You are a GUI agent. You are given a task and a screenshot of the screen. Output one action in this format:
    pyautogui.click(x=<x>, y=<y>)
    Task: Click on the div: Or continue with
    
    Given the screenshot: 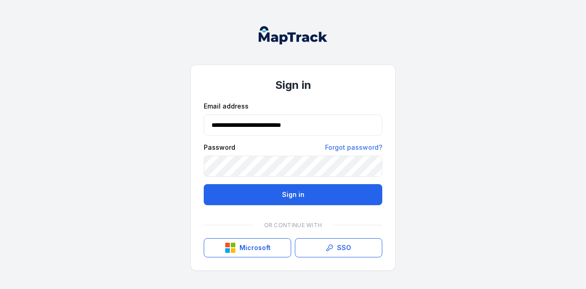 What is the action you would take?
    pyautogui.click(x=293, y=225)
    